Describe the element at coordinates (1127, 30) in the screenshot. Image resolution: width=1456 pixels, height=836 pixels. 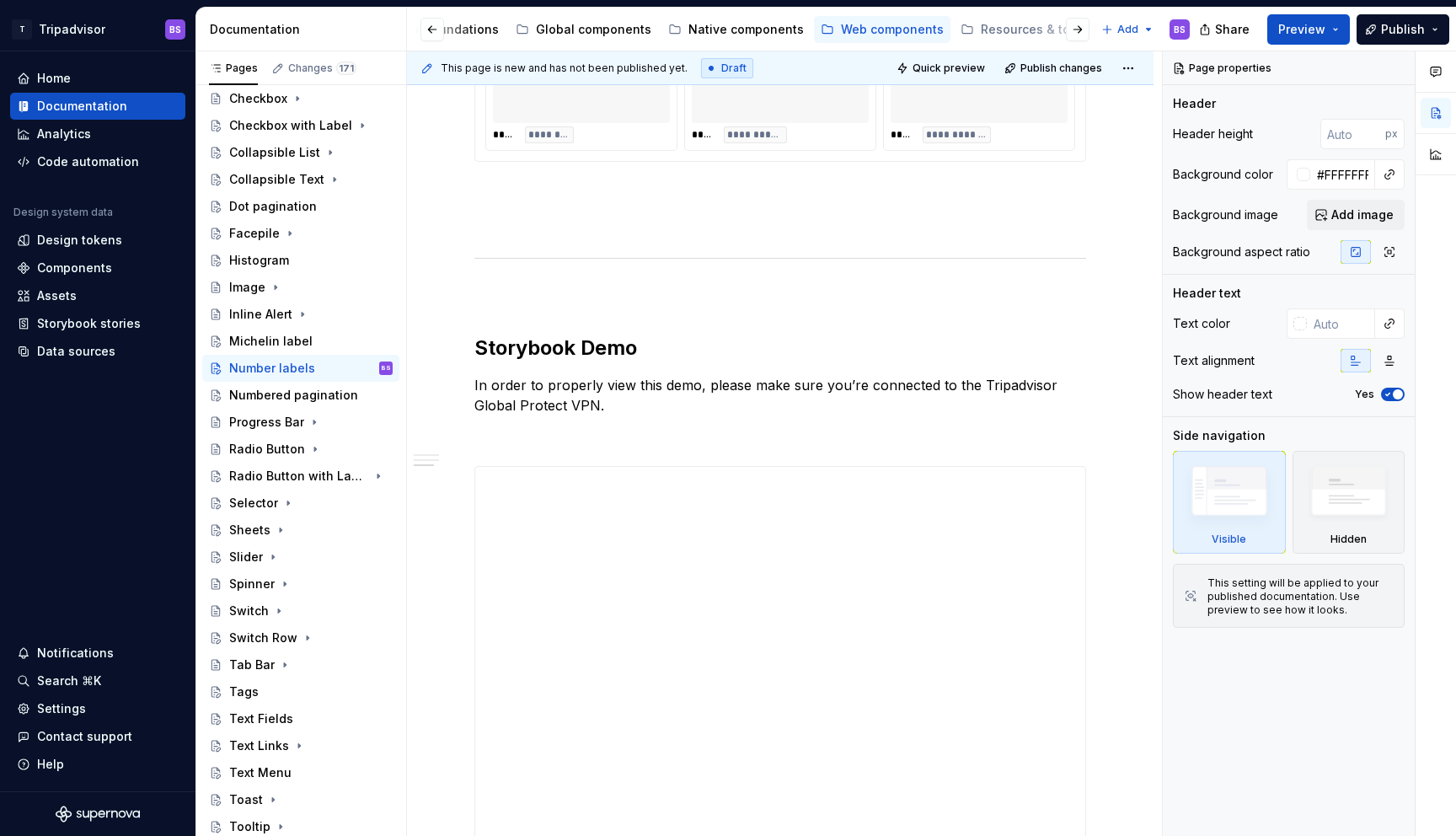
I see `button: Add` at that location.